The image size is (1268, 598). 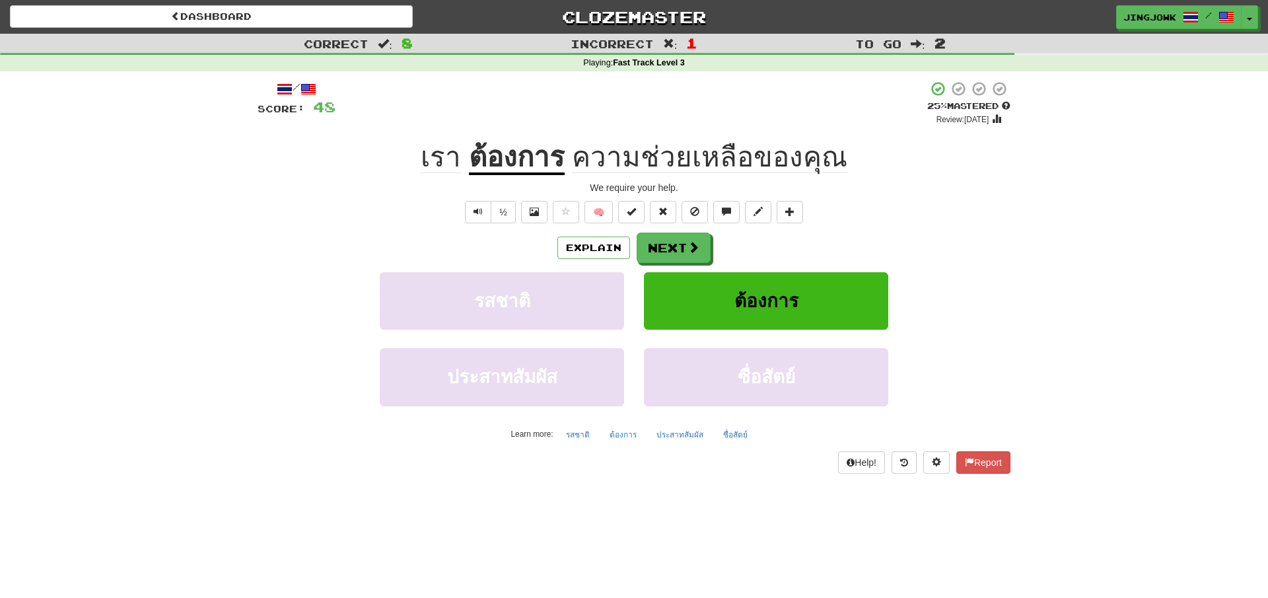 What do you see at coordinates (790, 212) in the screenshot?
I see `button: Add to collection (alt+a)` at bounding box center [790, 212].